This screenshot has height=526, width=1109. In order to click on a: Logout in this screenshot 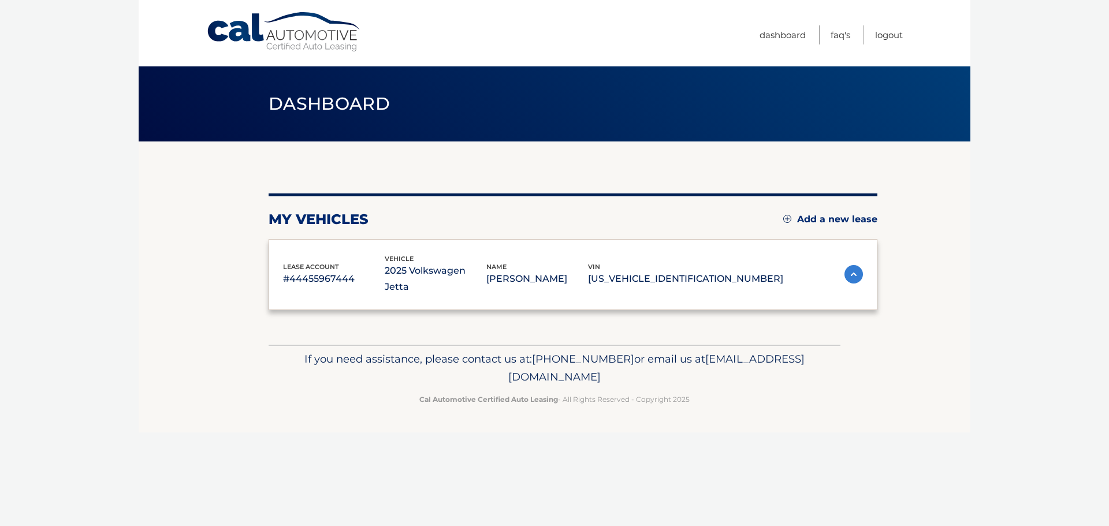, I will do `click(889, 35)`.